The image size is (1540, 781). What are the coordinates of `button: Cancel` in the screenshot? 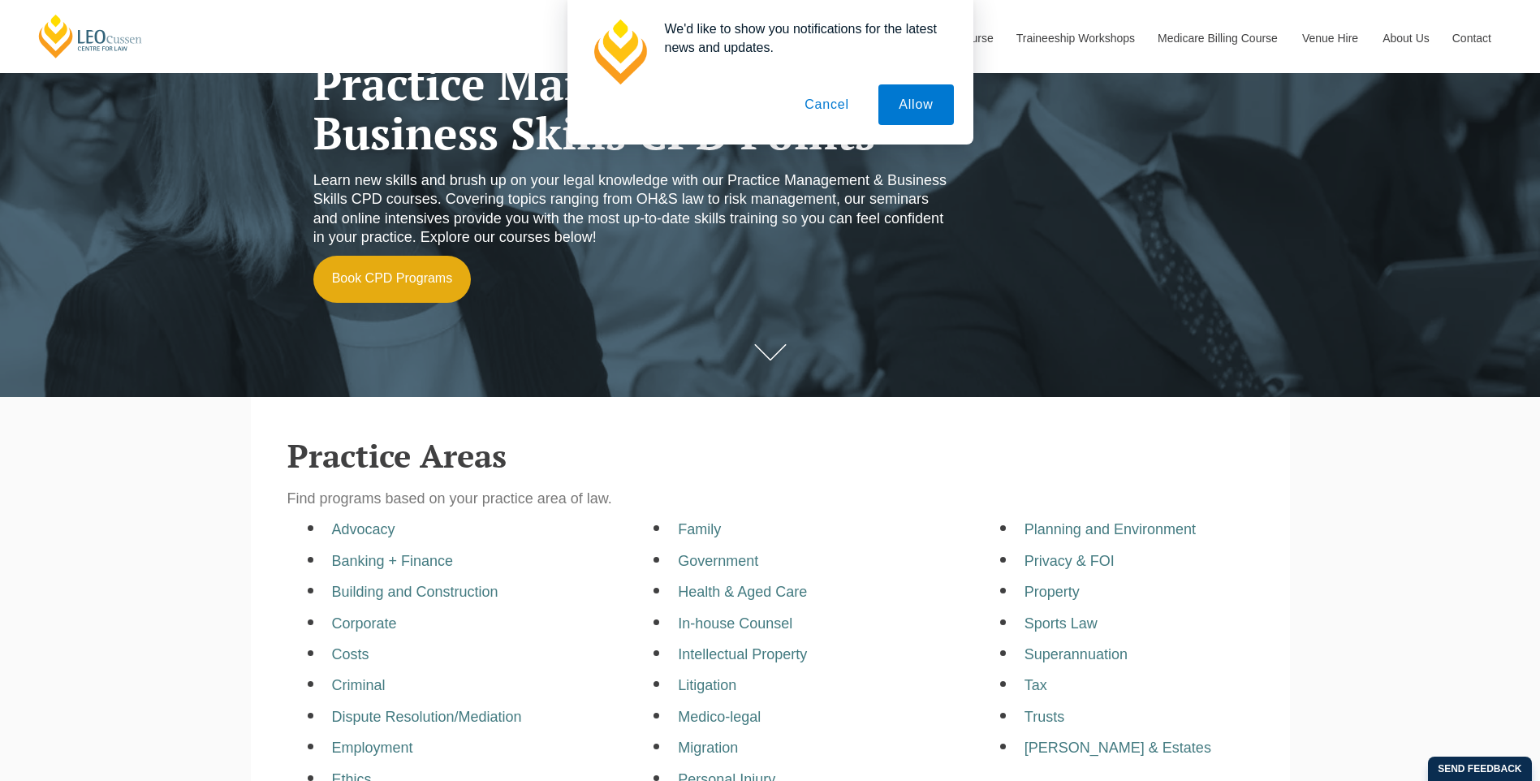 It's located at (826, 105).